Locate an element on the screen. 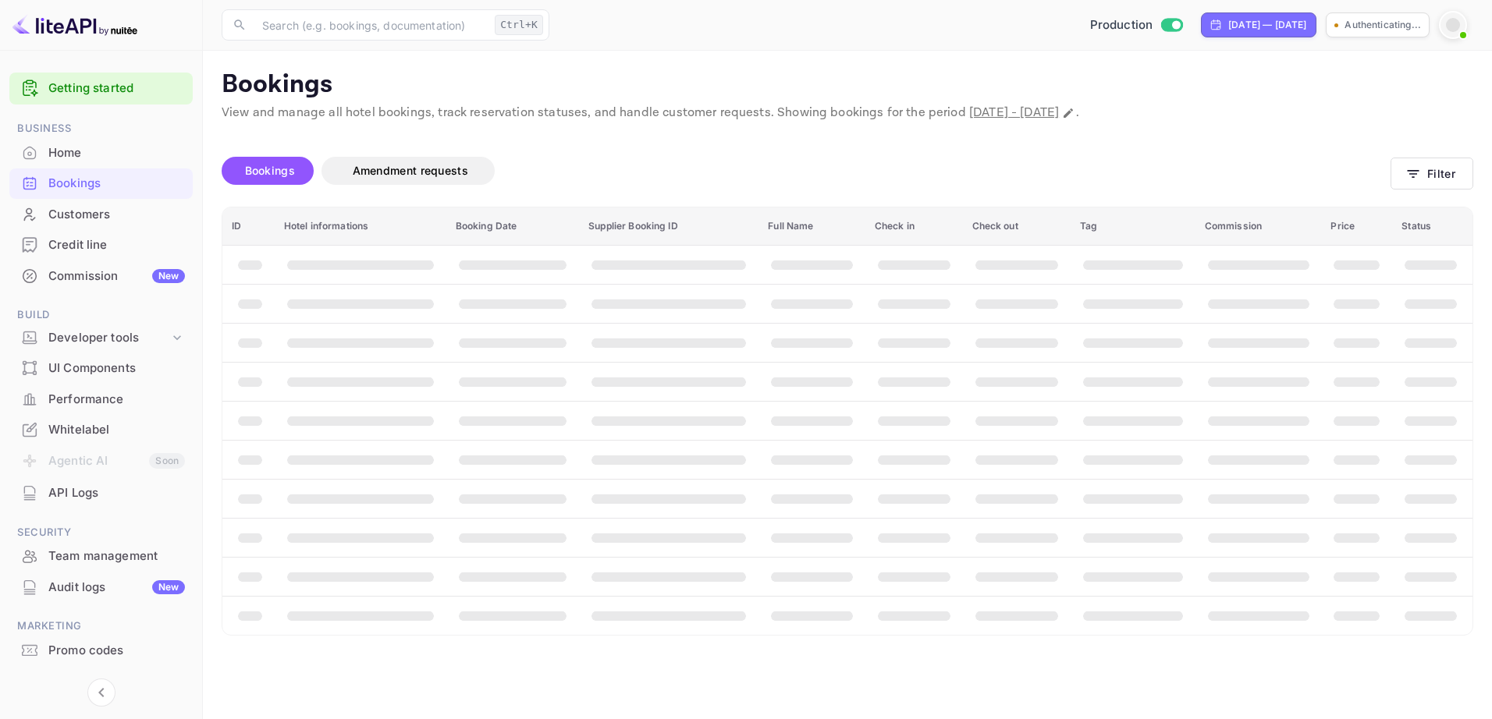  span: Build is located at coordinates (101, 315).